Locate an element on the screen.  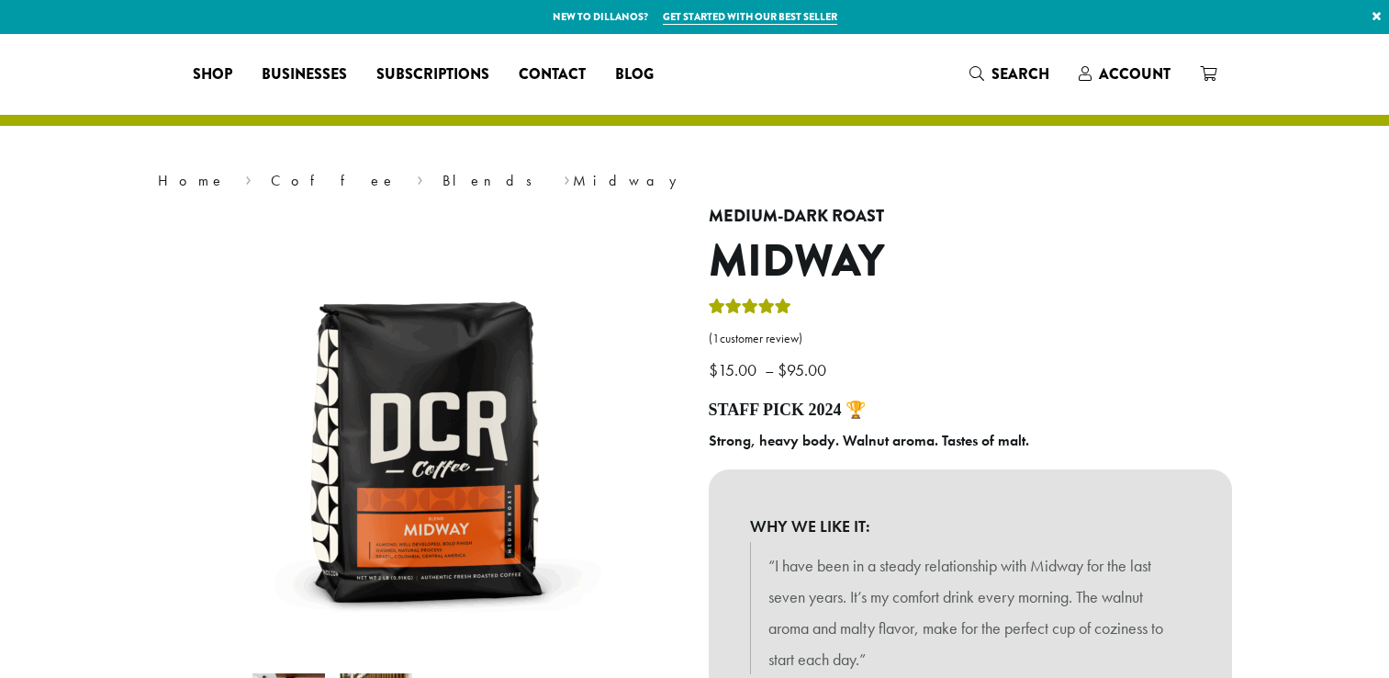
h1: Midway is located at coordinates (971, 262).